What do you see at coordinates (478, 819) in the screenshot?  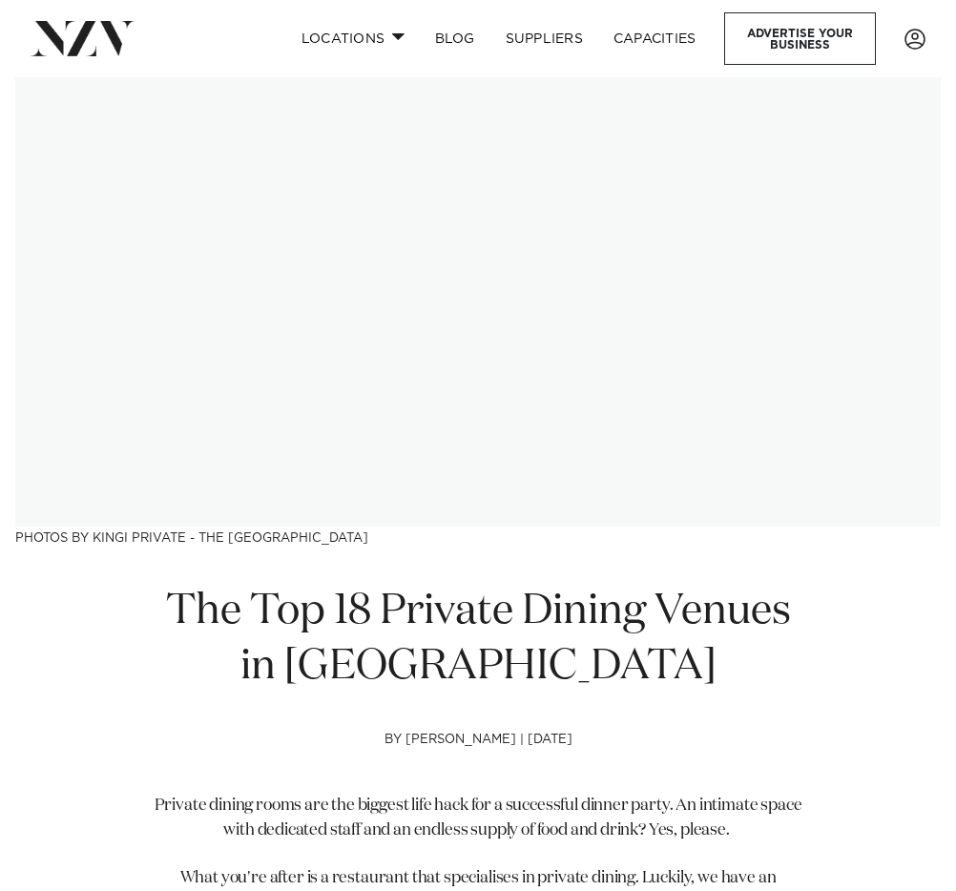 I see `p: Private dining rooms are the biggest life hack for a successful dinner party. An intimate space w...` at bounding box center [478, 819].